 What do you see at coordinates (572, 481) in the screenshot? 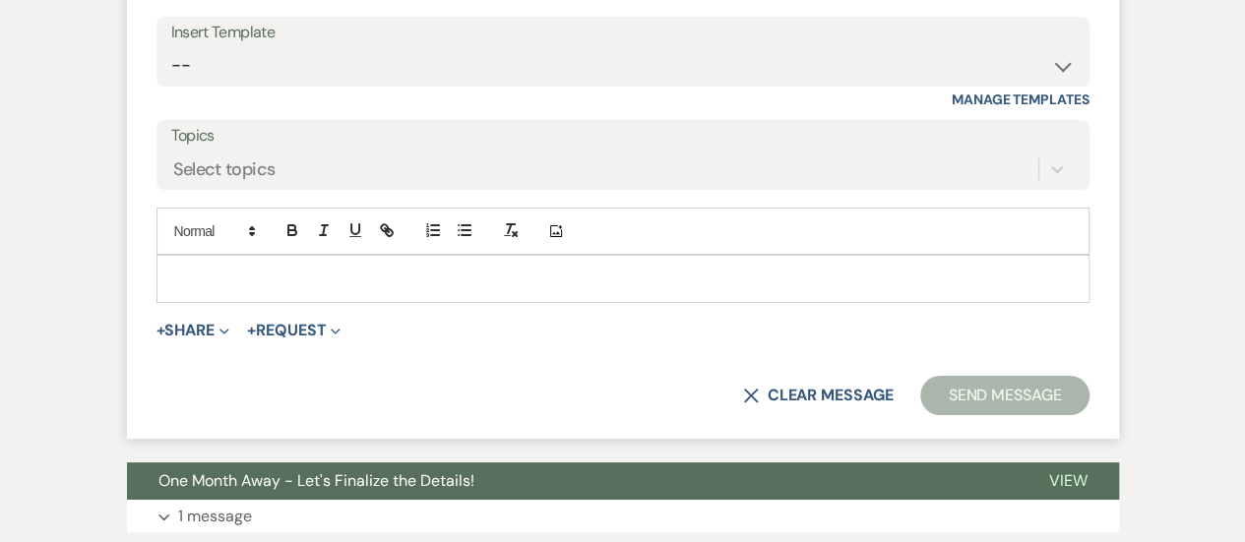
I see `button: One Month Away - Let's Finalize the Details!` at bounding box center [572, 481].